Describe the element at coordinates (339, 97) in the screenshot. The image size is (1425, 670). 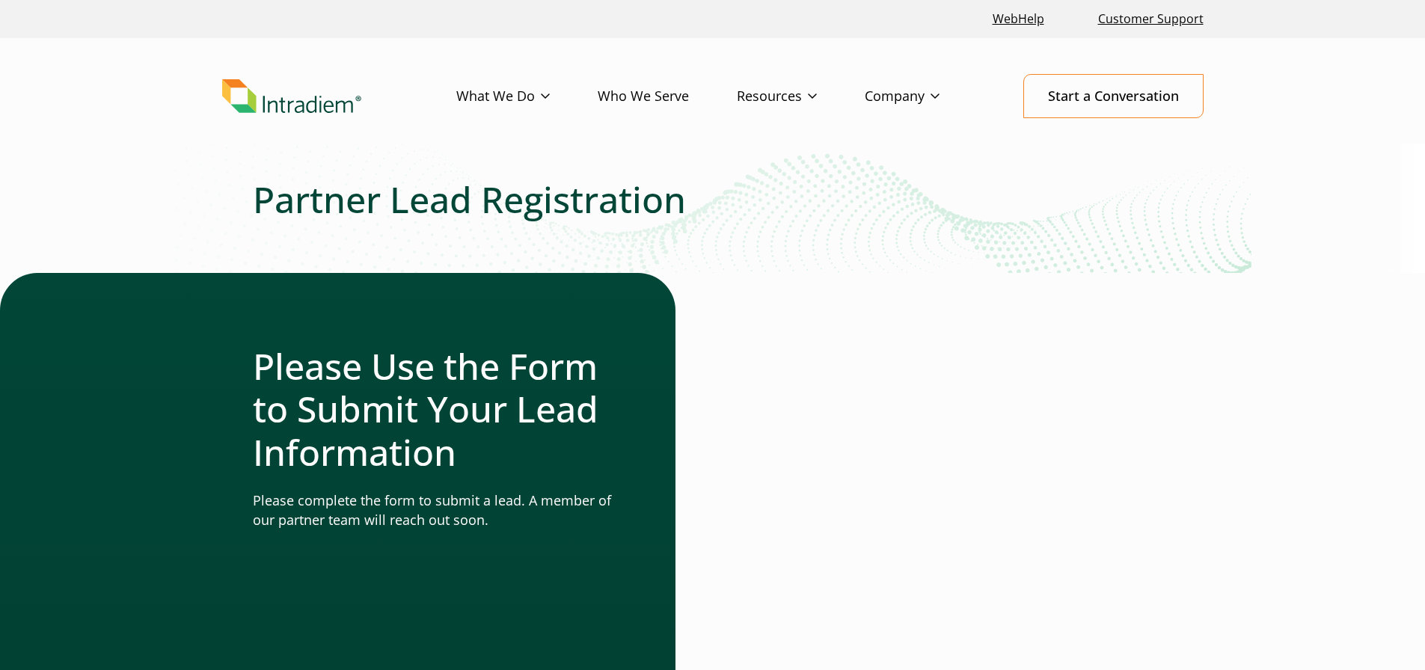
I see `a: Link to homepage of Intradiem` at that location.